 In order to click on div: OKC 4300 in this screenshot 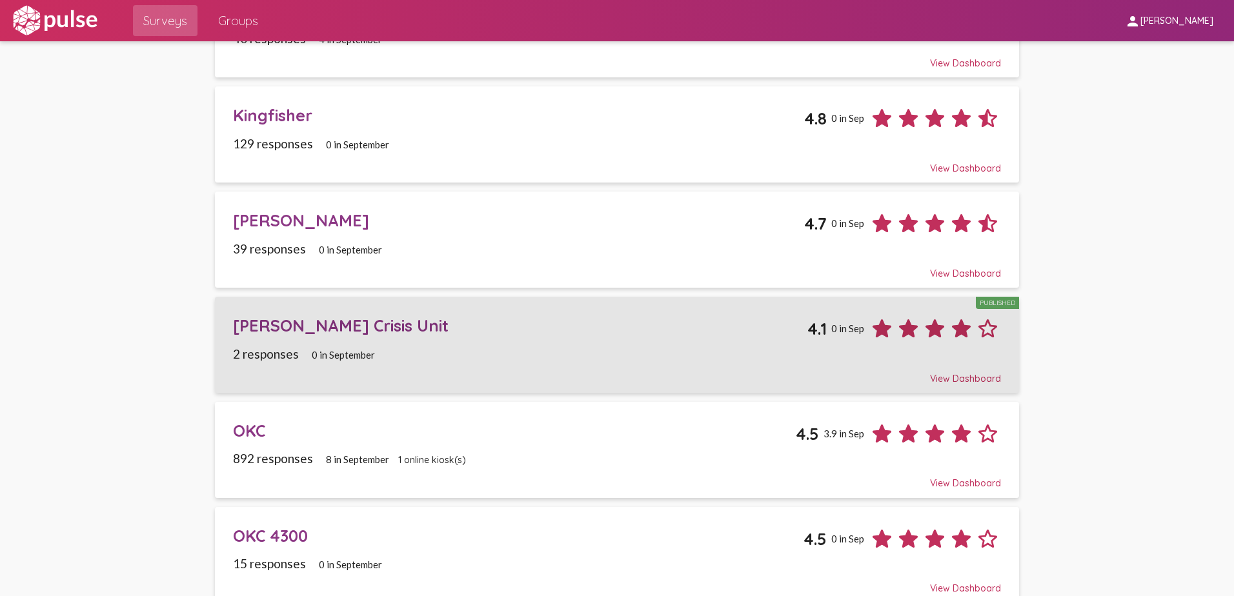, I will do `click(518, 536)`.